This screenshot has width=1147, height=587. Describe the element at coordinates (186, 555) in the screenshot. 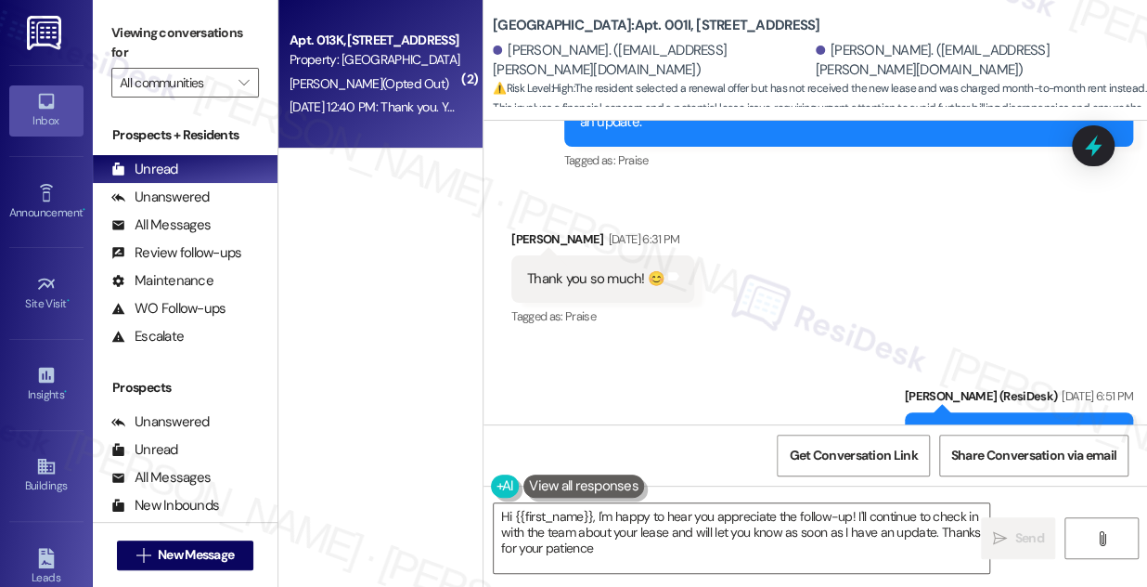

I see `button: New Message` at that location.